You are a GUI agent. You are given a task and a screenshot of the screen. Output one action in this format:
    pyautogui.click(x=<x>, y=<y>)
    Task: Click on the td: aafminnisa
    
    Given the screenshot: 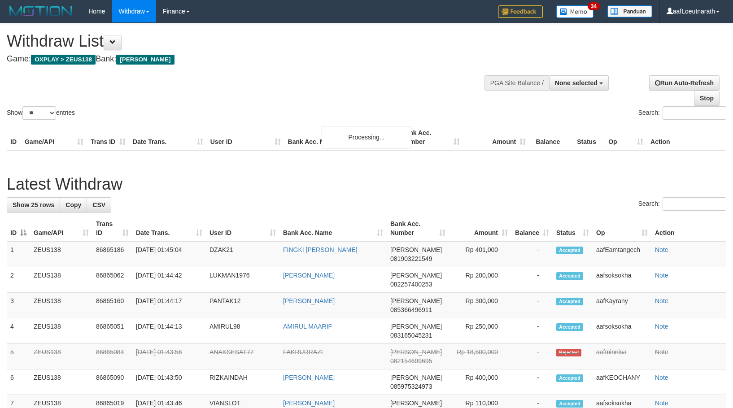 What is the action you would take?
    pyautogui.click(x=622, y=357)
    